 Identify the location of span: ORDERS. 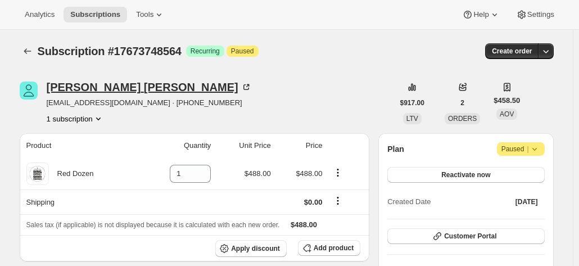
(462, 119).